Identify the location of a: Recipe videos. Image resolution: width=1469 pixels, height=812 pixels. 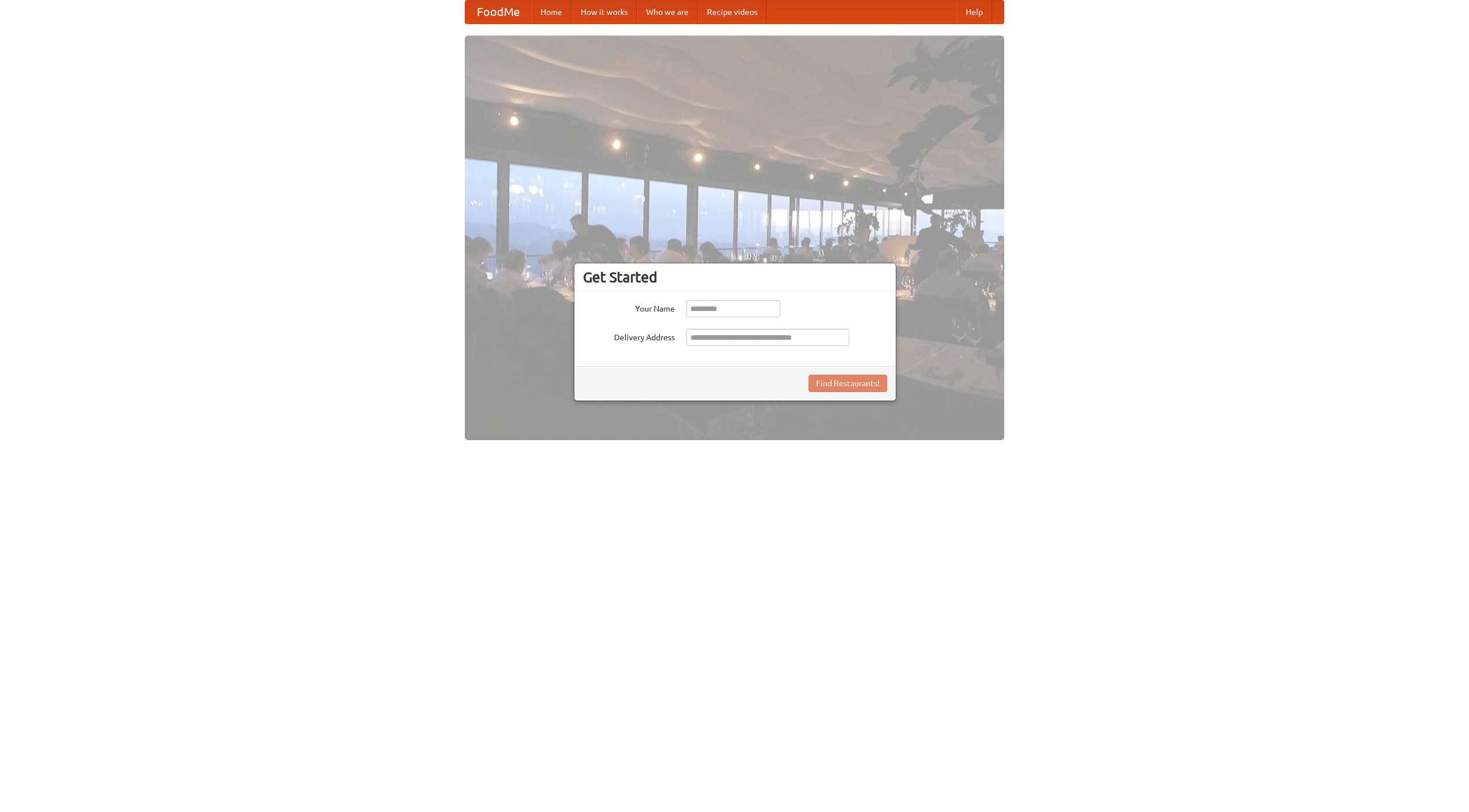
(732, 12).